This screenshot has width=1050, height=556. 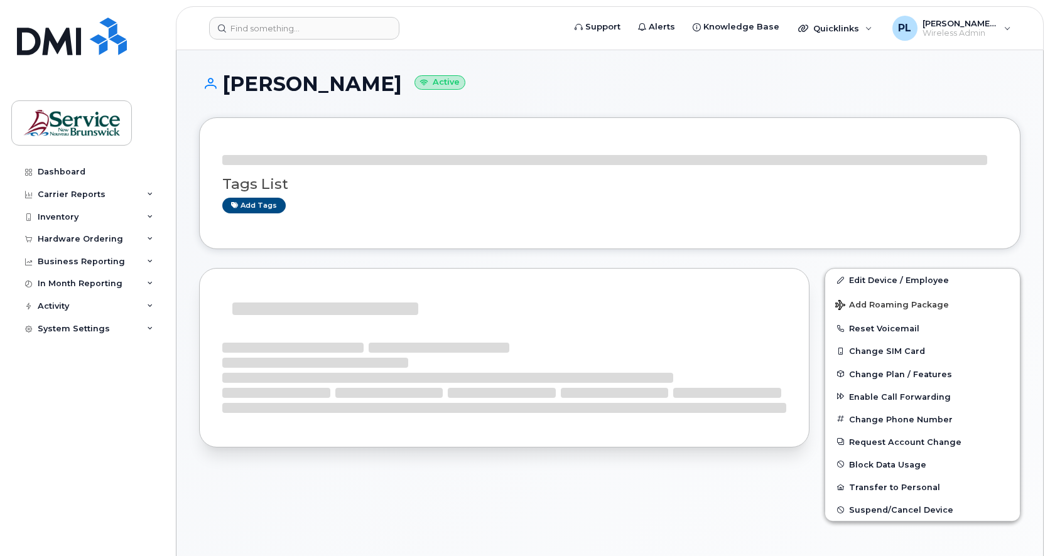 What do you see at coordinates (254, 205) in the screenshot?
I see `a: Add tags` at bounding box center [254, 205].